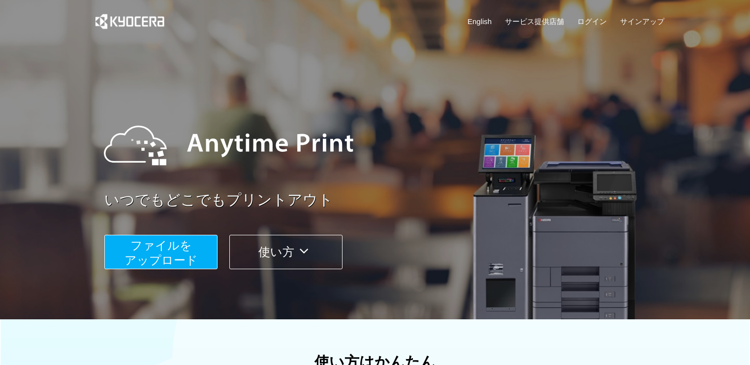  What do you see at coordinates (592, 21) in the screenshot?
I see `a: ログイン` at bounding box center [592, 21].